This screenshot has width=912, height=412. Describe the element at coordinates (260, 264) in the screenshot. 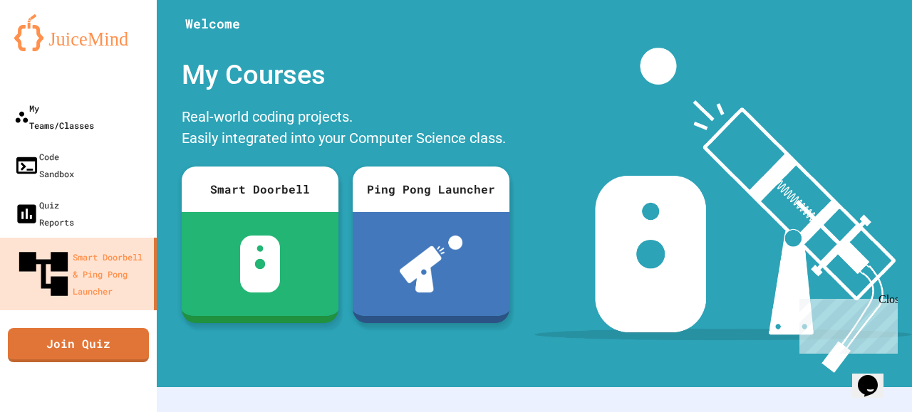

I see `img: sdb-white.svg` at that location.